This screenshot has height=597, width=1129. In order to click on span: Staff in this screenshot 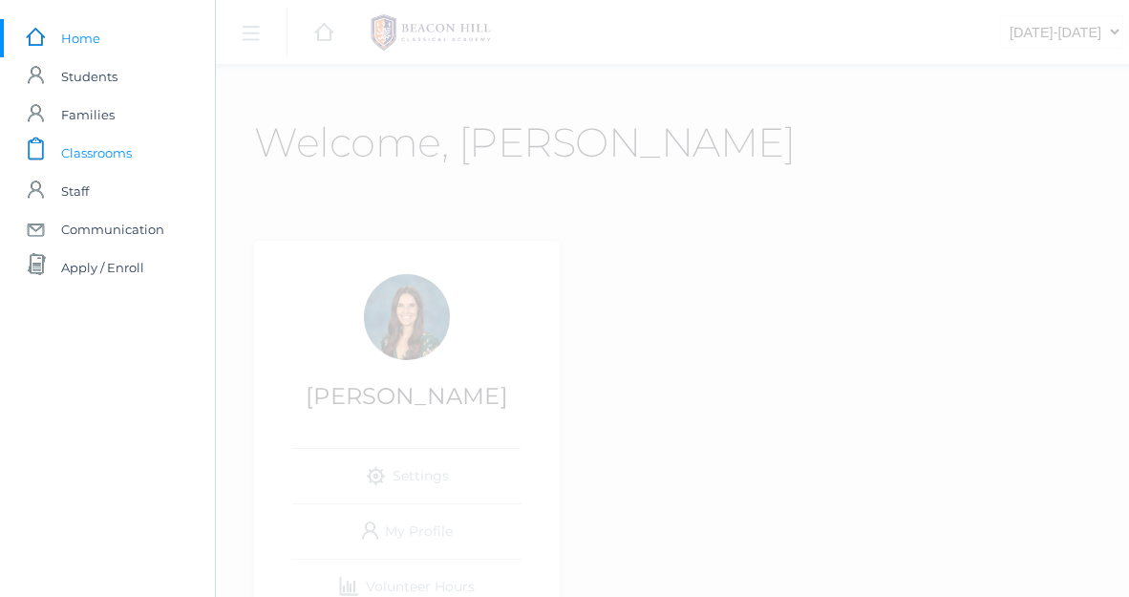, I will do `click(75, 191)`.